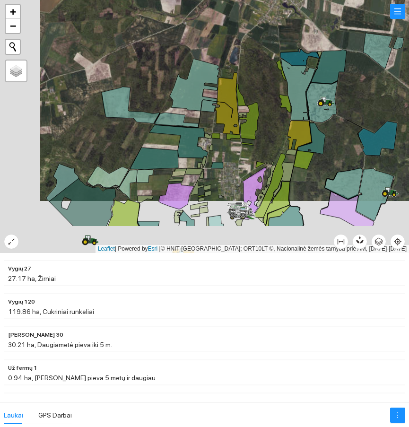 Image resolution: width=409 pixels, height=427 pixels. Describe the element at coordinates (397, 415) in the screenshot. I see `span: more` at that location.